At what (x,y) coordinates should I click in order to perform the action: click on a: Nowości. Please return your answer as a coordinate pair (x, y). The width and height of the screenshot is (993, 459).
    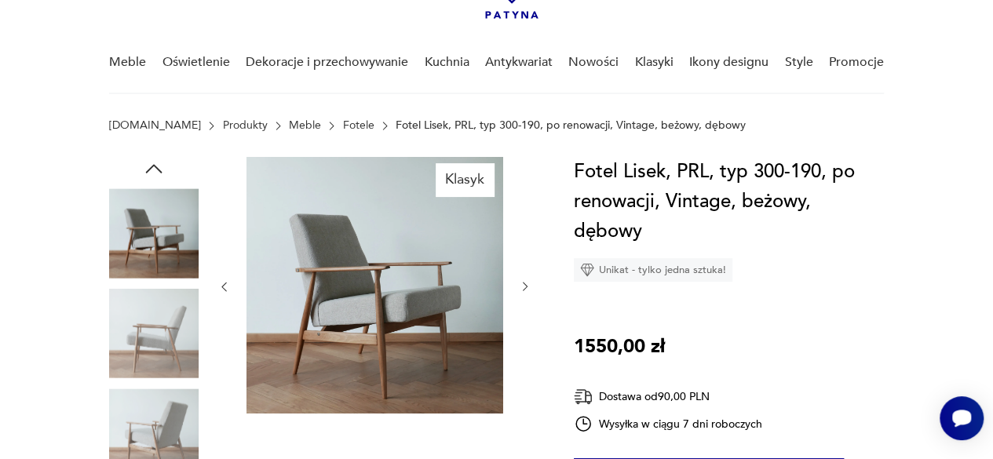
    Looking at the image, I should click on (593, 62).